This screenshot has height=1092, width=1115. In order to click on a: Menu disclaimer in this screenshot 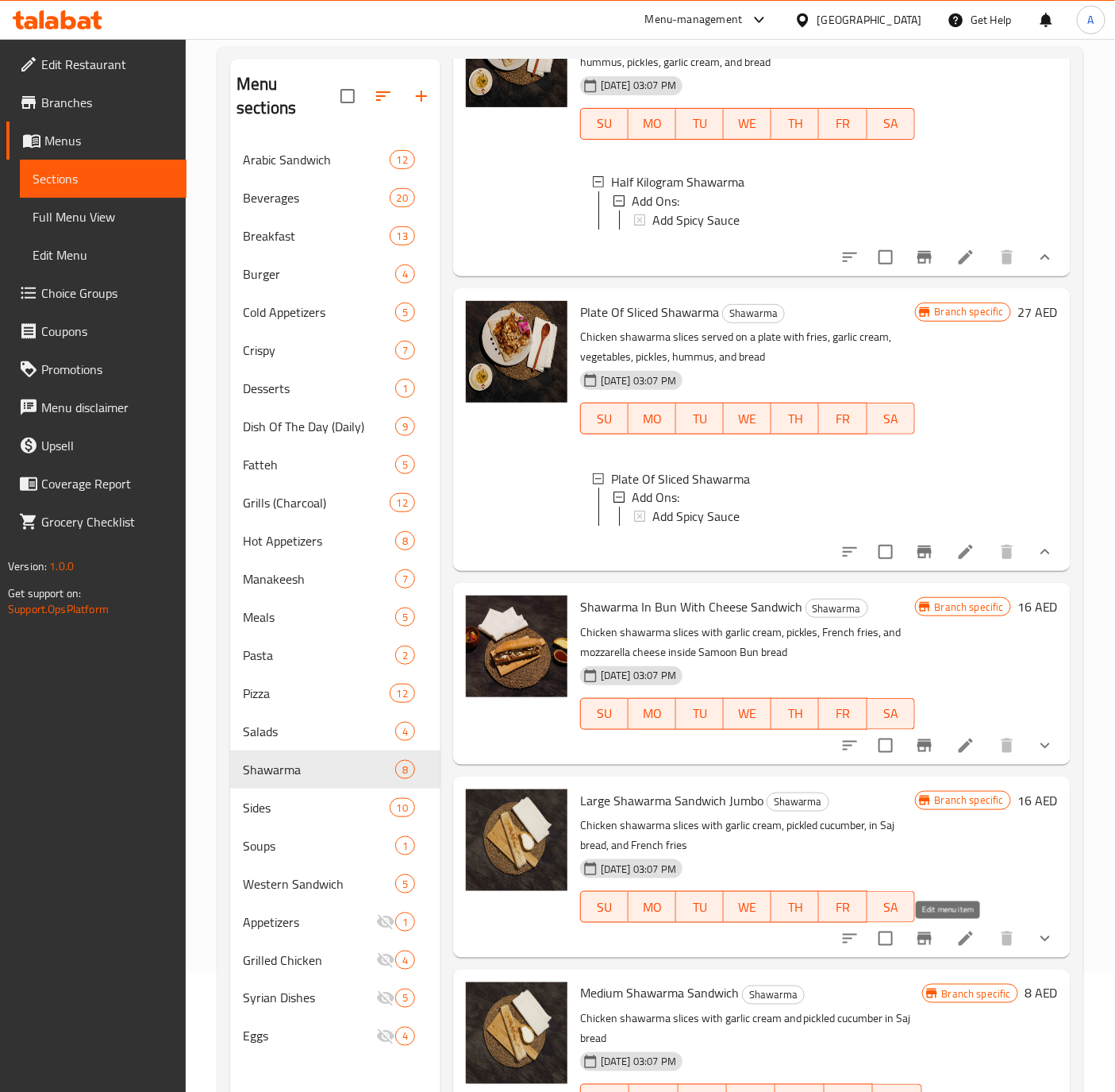, I will do `click(96, 407)`.